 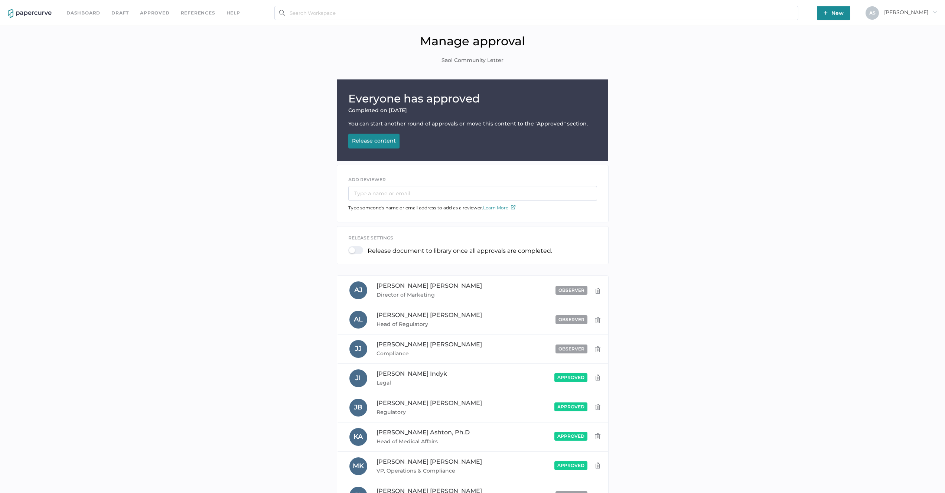 What do you see at coordinates (30, 14) in the screenshot?
I see `img: papercurve-logo-colour.7244d18c.svg` at bounding box center [30, 14].